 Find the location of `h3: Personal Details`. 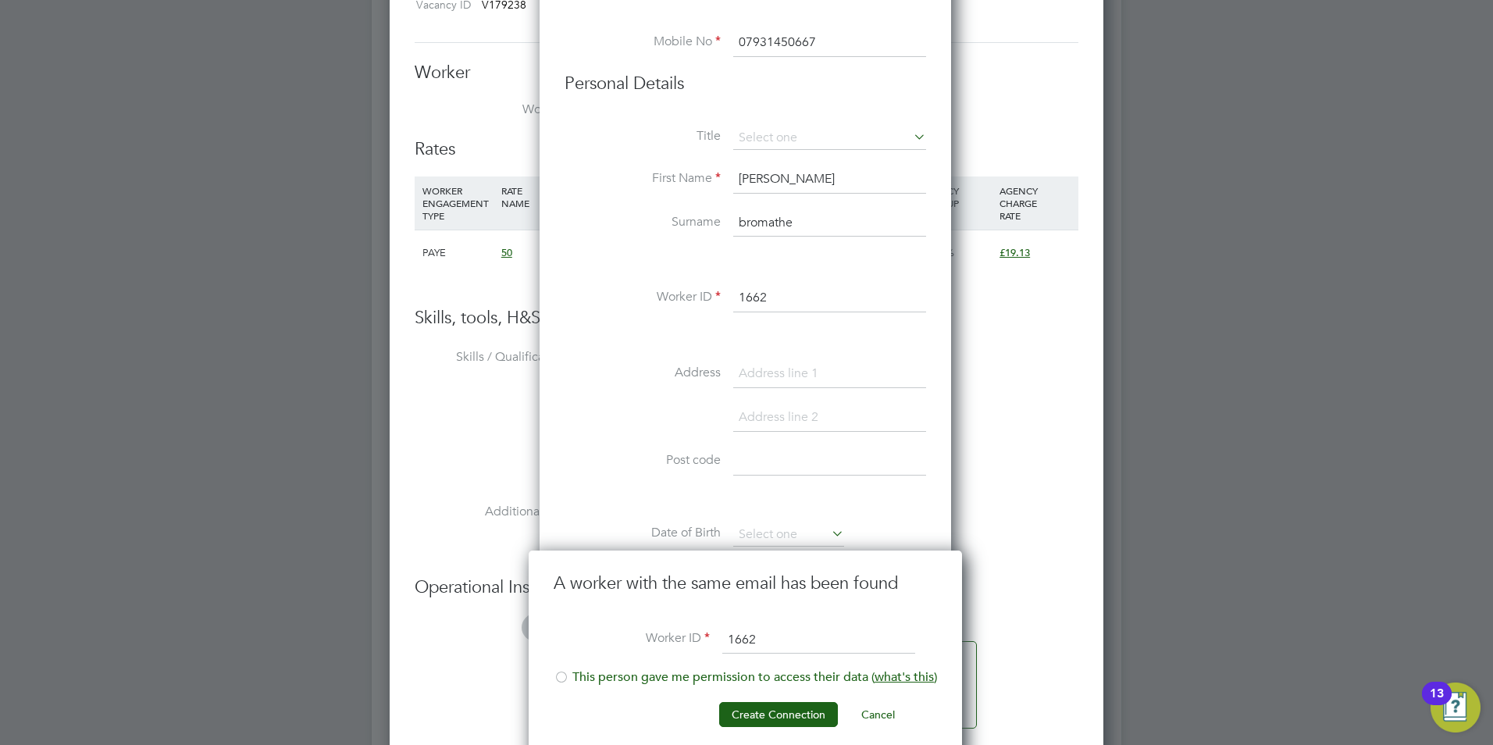

h3: Personal Details is located at coordinates (745, 84).